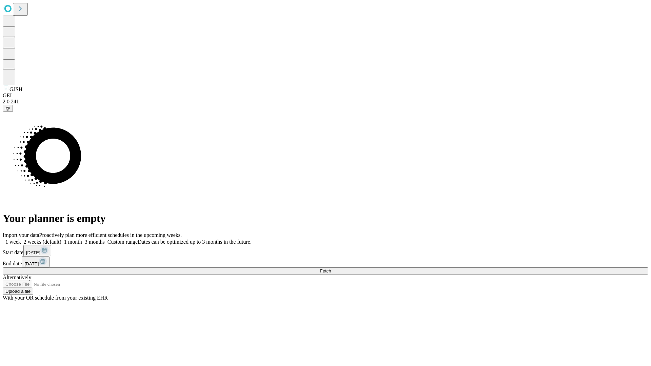 The image size is (651, 366). Describe the element at coordinates (16, 89) in the screenshot. I see `span: GJSH` at that location.